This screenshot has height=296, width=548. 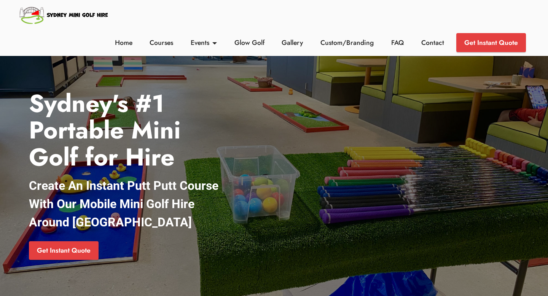 I want to click on a: FAQ, so click(x=397, y=43).